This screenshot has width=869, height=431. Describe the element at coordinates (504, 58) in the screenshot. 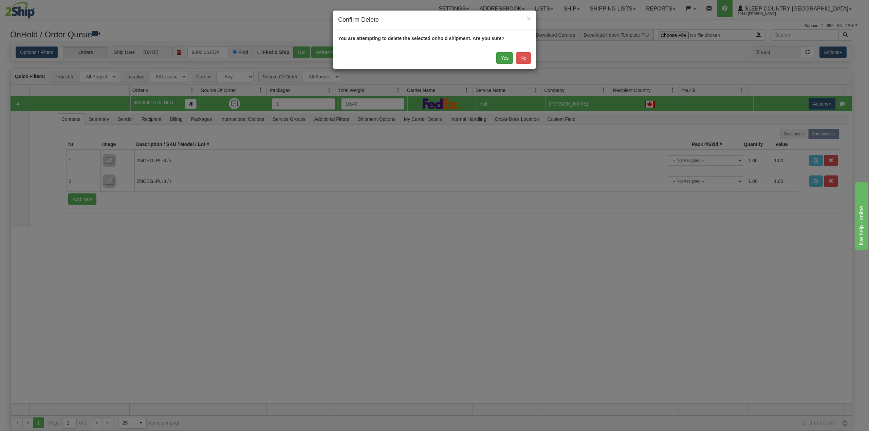

I see `button: Yes` at that location.